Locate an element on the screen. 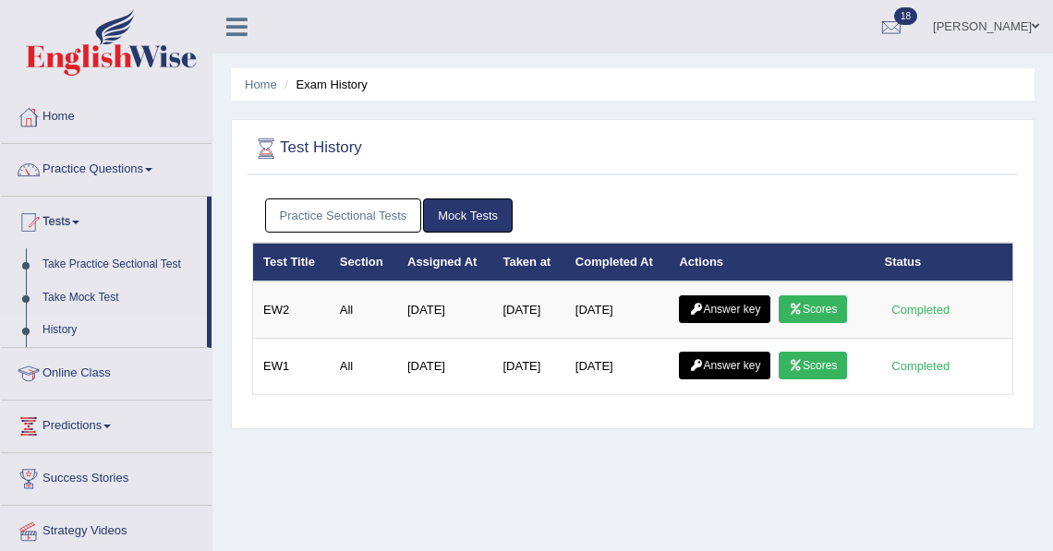 This screenshot has height=551, width=1053. a: Take Mock Test is located at coordinates (120, 298).